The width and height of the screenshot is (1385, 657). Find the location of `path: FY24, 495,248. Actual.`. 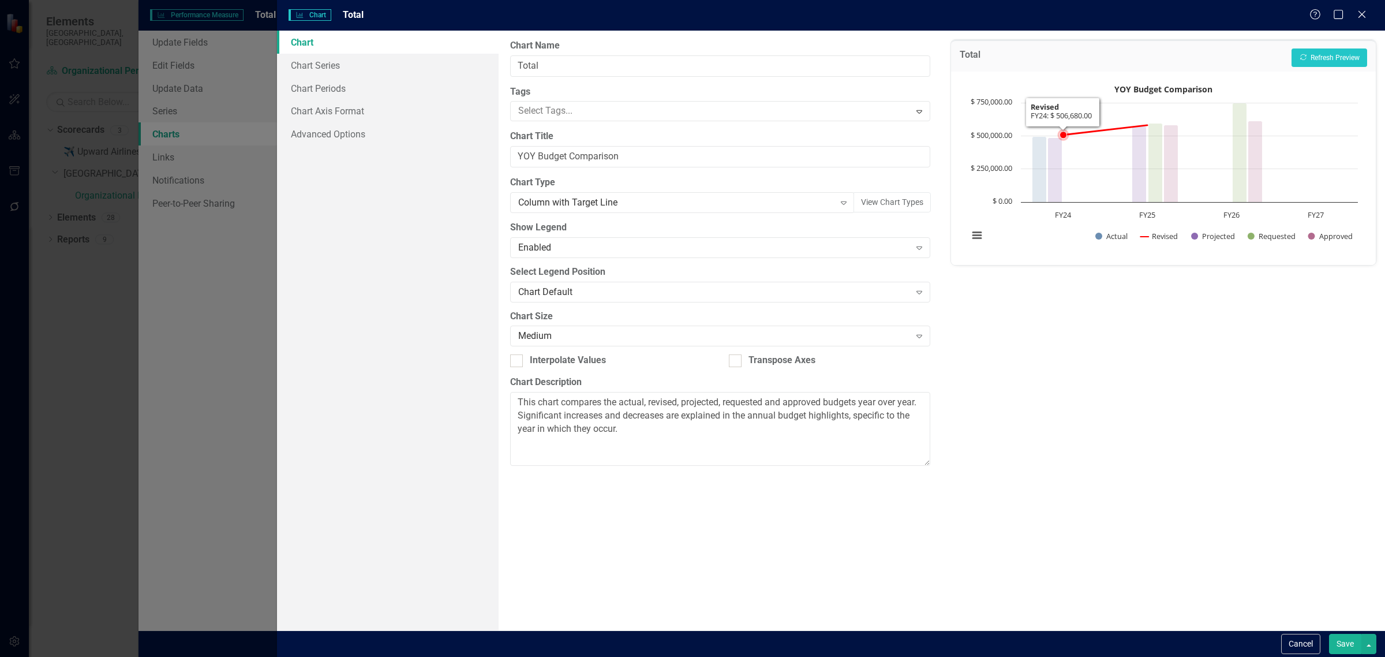

path: FY24, 495,248. Actual. is located at coordinates (1039, 169).